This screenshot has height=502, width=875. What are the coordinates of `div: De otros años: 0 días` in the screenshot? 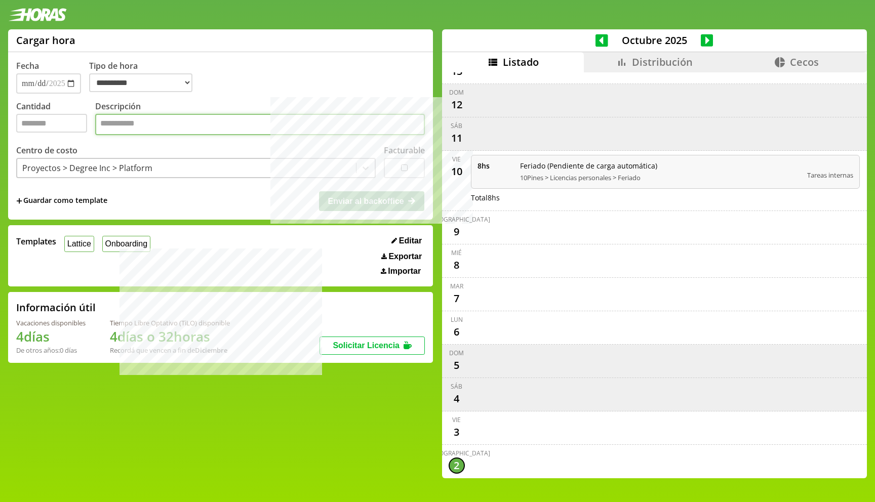 It's located at (51, 350).